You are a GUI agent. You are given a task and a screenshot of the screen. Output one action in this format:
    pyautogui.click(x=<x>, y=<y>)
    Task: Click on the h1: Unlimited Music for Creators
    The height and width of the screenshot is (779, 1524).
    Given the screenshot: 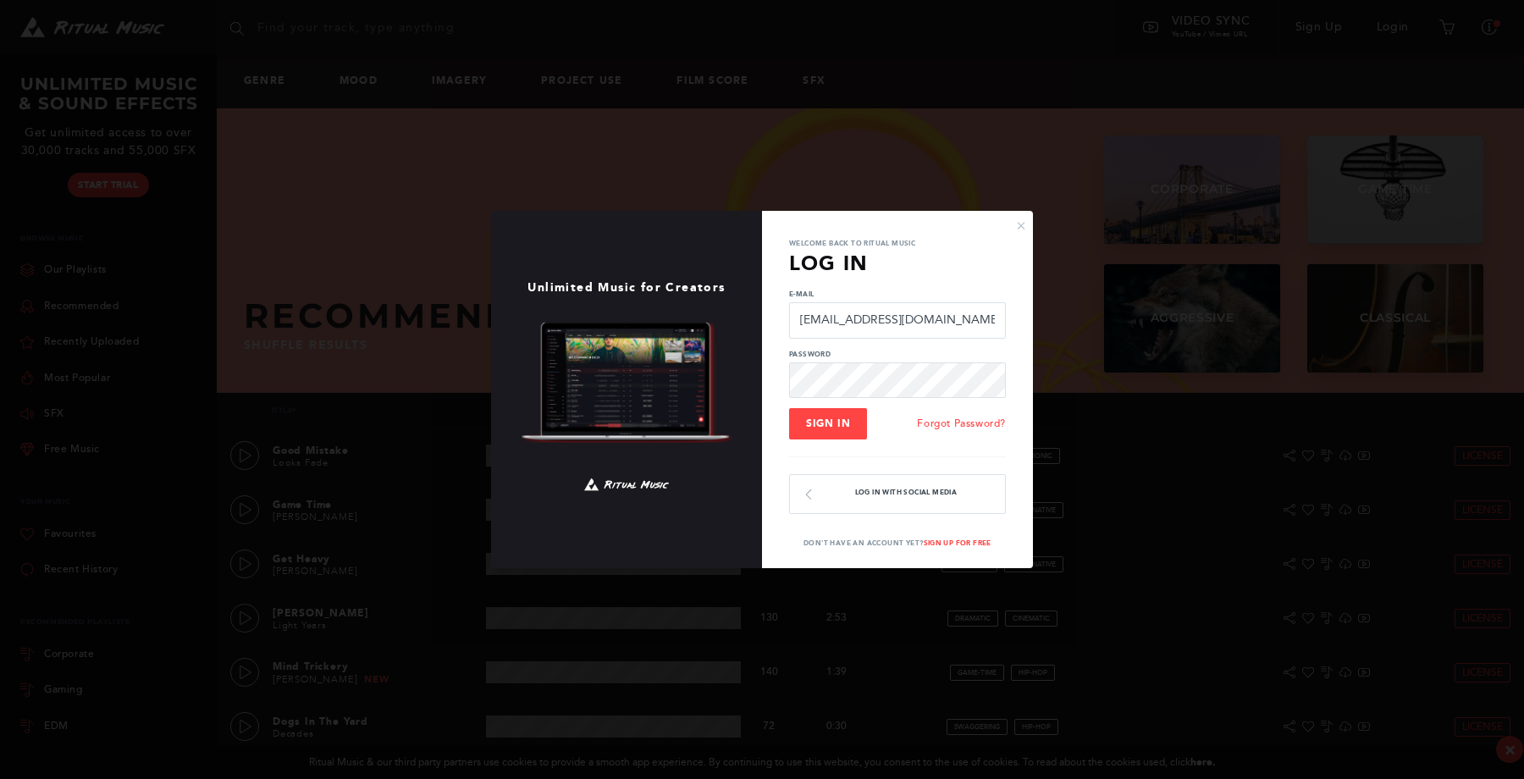 What is the action you would take?
    pyautogui.click(x=627, y=288)
    